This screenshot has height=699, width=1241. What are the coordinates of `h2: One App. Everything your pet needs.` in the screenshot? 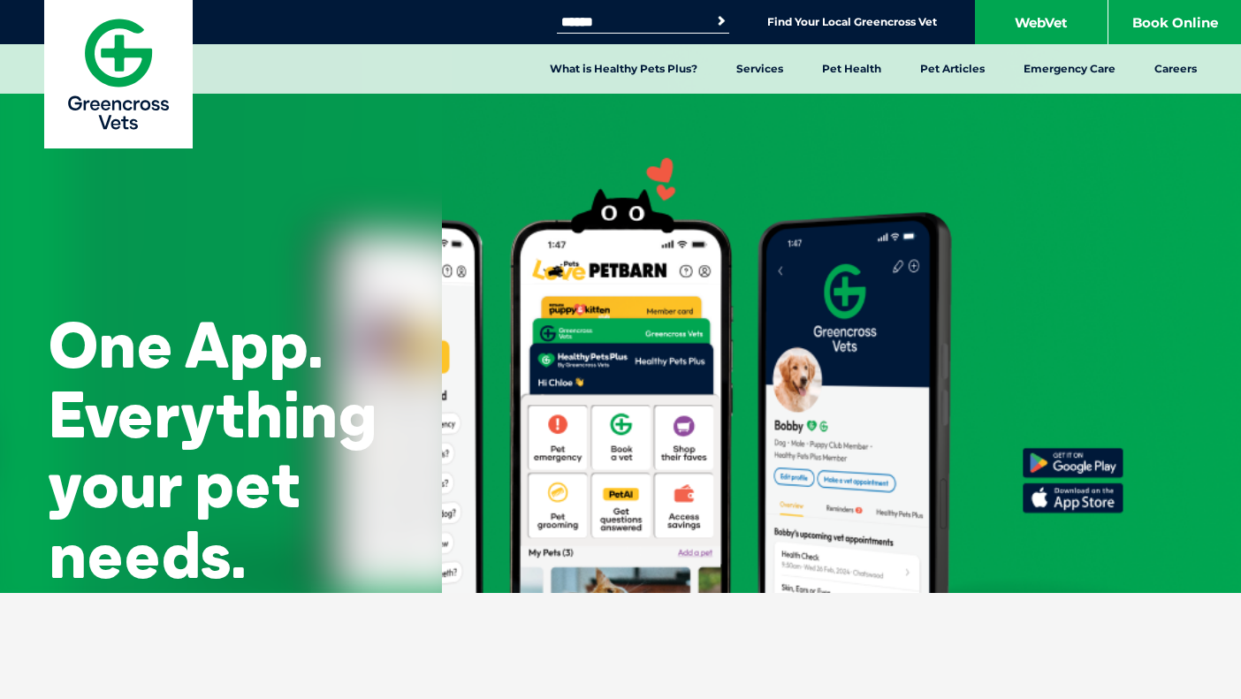 It's located at (221, 449).